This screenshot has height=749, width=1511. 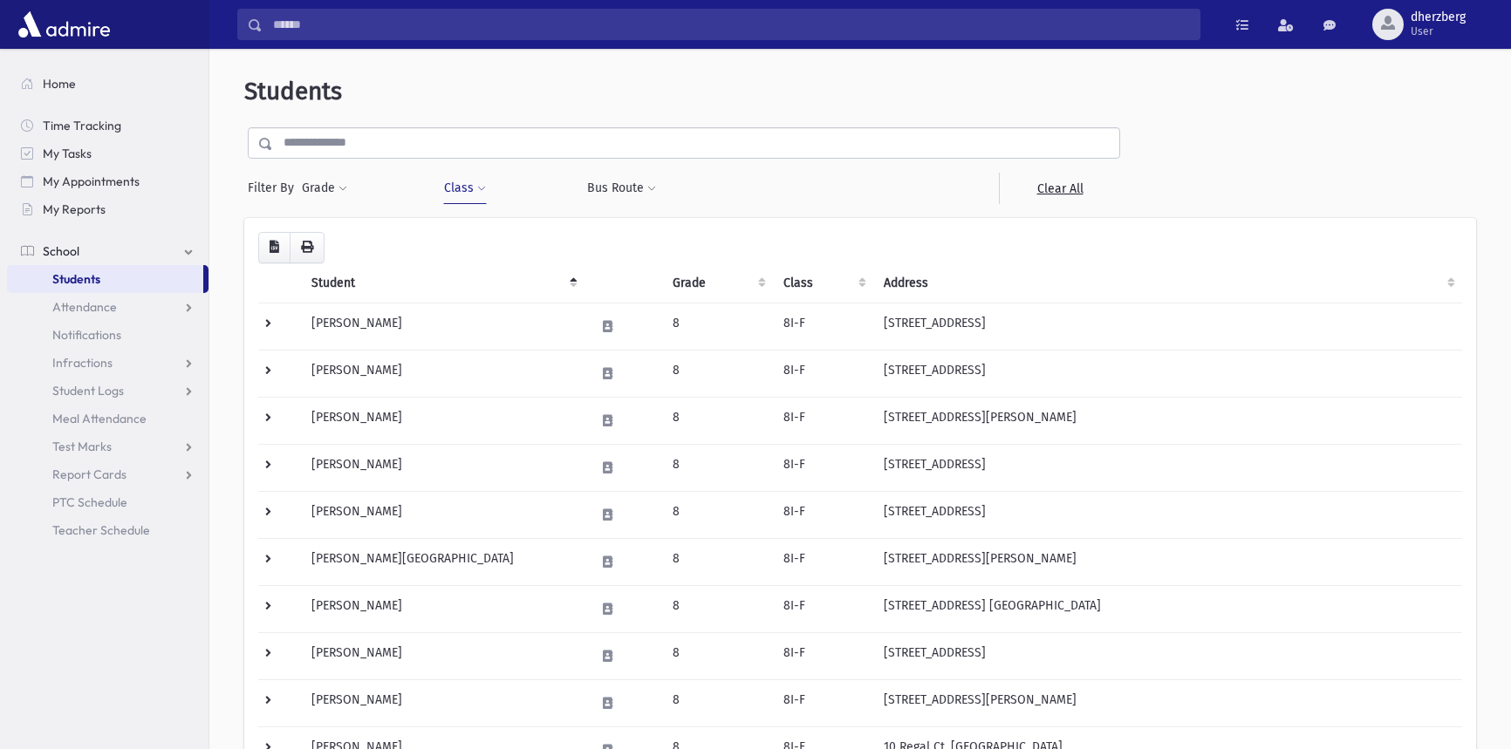 I want to click on a: Teacher Schedule, so click(x=107, y=530).